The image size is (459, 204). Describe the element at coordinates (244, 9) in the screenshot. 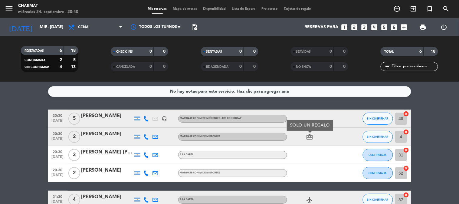

I see `span: Lista de Espera` at that location.